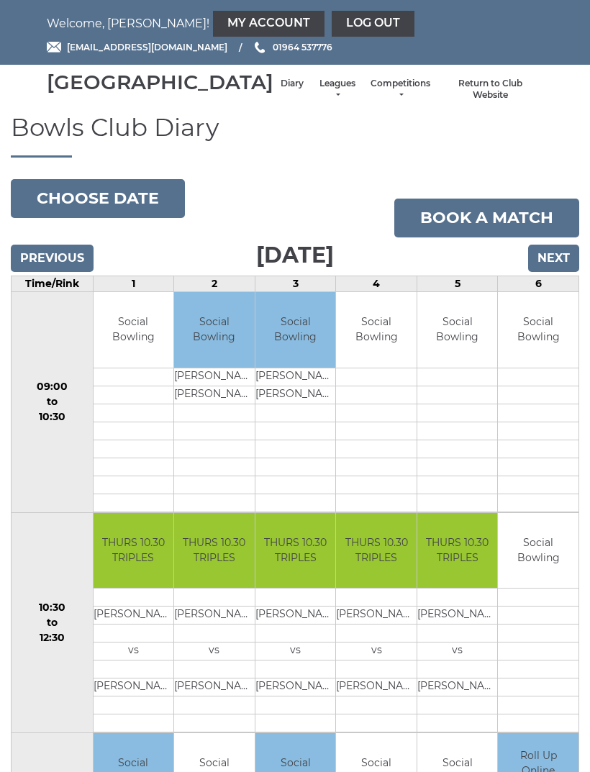 This screenshot has width=590, height=772. I want to click on a: Phone us 01964 537776, so click(292, 47).